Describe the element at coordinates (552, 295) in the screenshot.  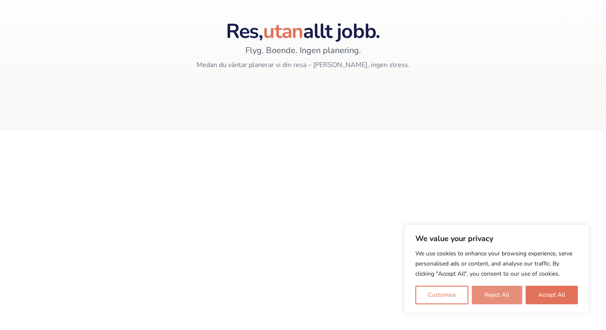
I see `button: Accept All` at that location.